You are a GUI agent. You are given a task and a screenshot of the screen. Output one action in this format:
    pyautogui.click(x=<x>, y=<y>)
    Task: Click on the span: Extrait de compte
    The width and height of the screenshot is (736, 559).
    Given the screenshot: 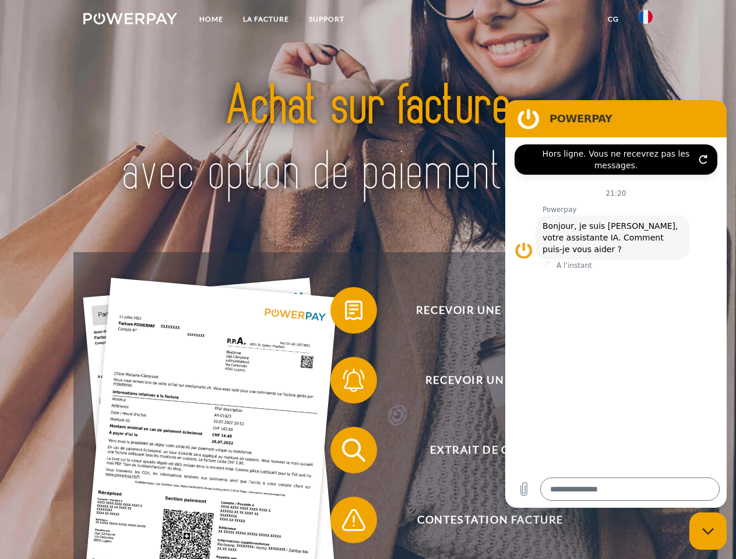 What is the action you would take?
    pyautogui.click(x=490, y=450)
    